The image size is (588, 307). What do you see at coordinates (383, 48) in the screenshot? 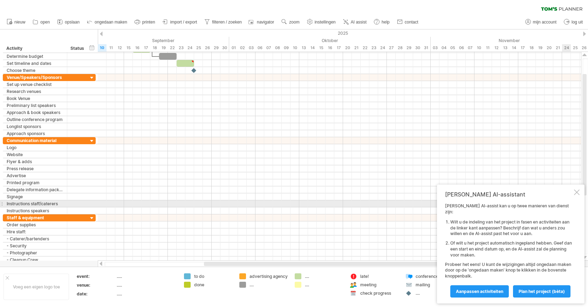
I see `div: vrijdag, 24 Oktober 2025` at bounding box center [383, 48].